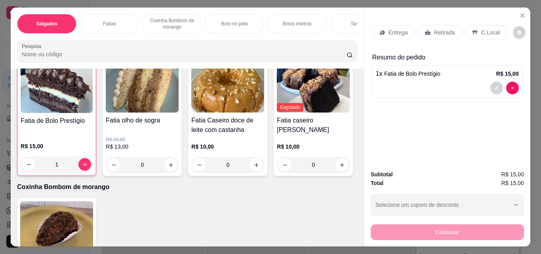  Describe the element at coordinates (234, 24) in the screenshot. I see `p: Bolo no pote` at that location.